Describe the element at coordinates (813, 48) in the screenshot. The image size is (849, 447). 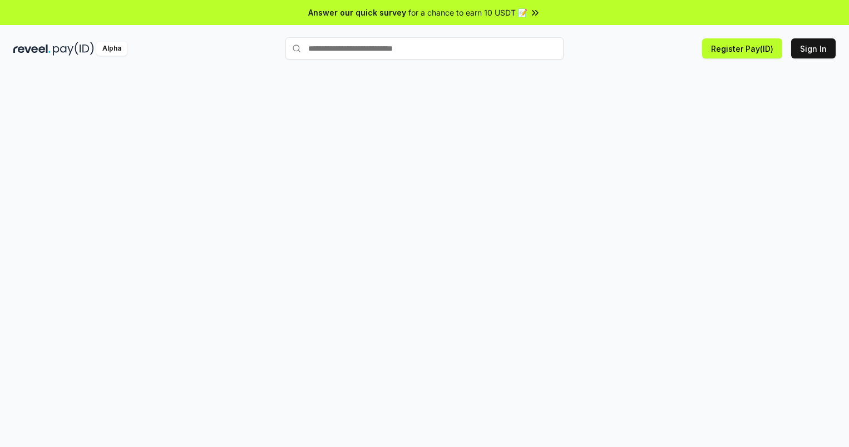
I see `button: Sign In` at that location.